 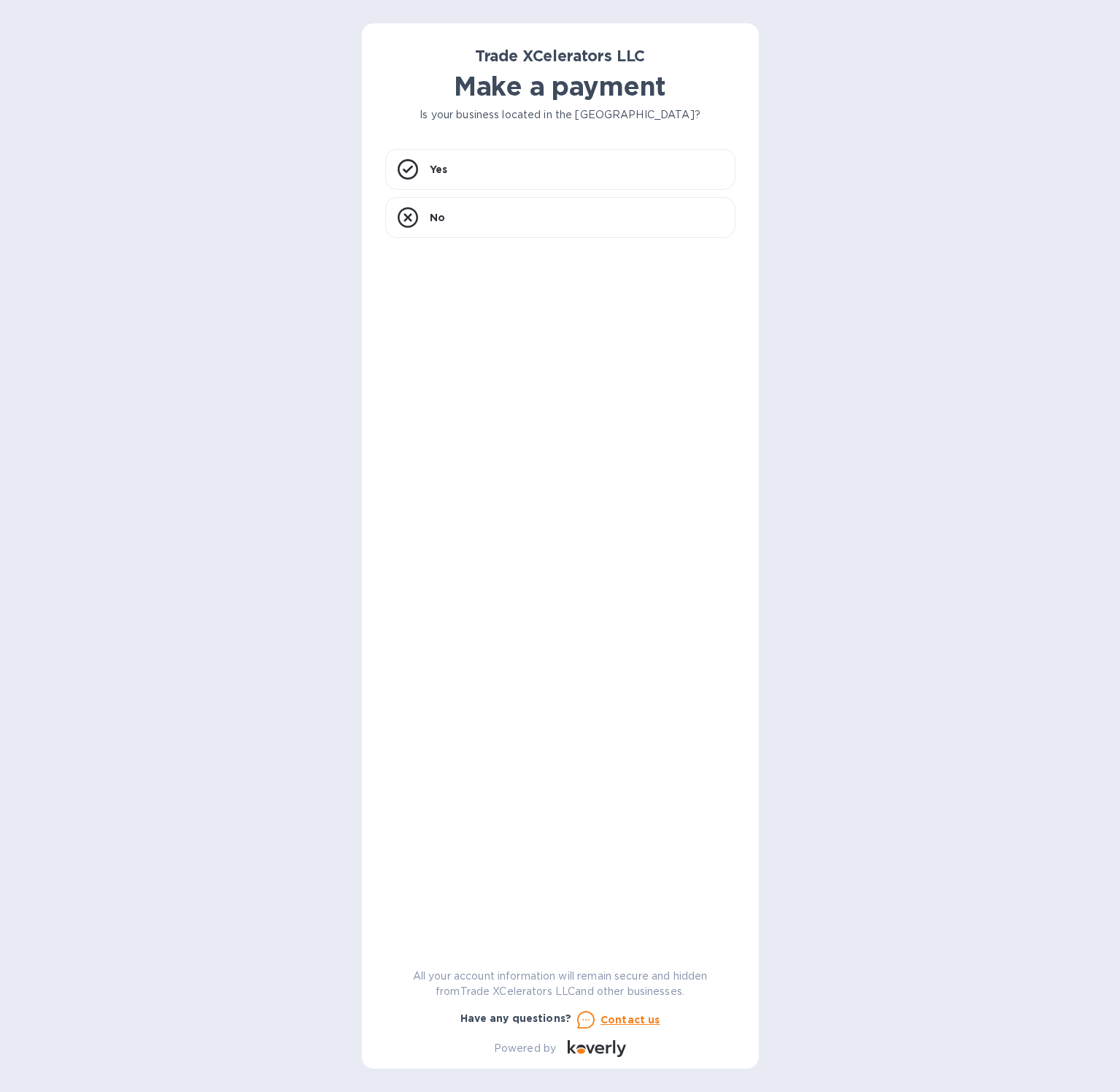 What do you see at coordinates (525, 1047) in the screenshot?
I see `p: Powered by` at bounding box center [525, 1047].